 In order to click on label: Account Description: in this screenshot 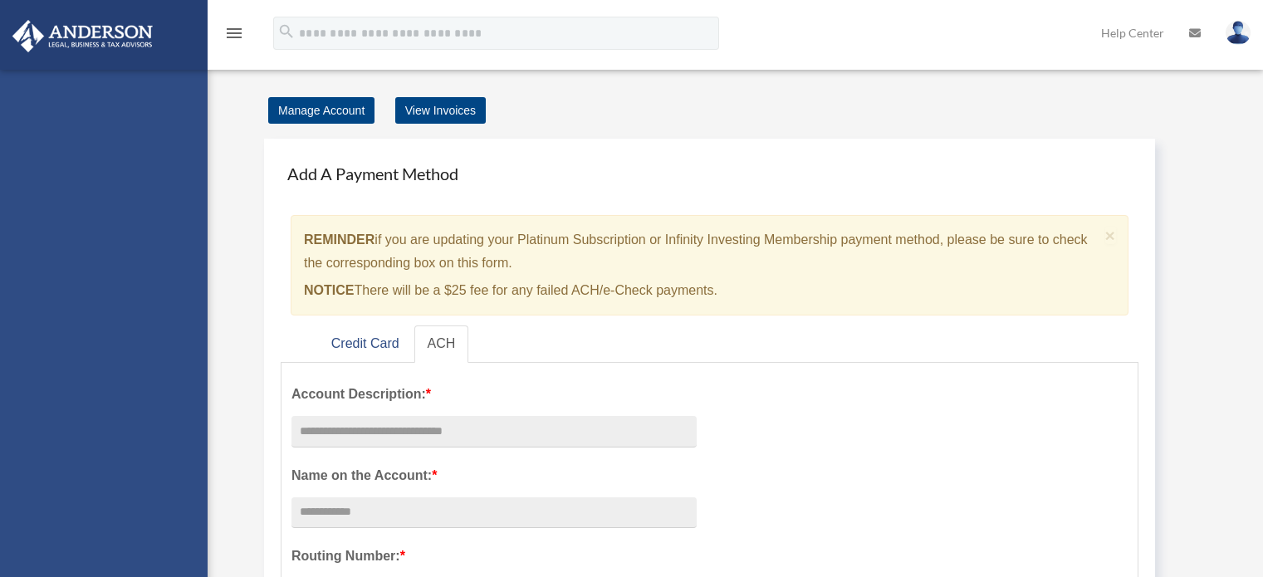, I will do `click(494, 394)`.